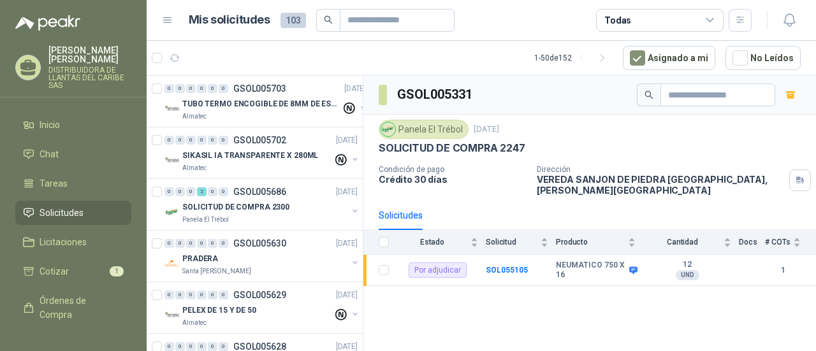 This screenshot has width=816, height=351. I want to click on span: Órdenes de Compra, so click(79, 308).